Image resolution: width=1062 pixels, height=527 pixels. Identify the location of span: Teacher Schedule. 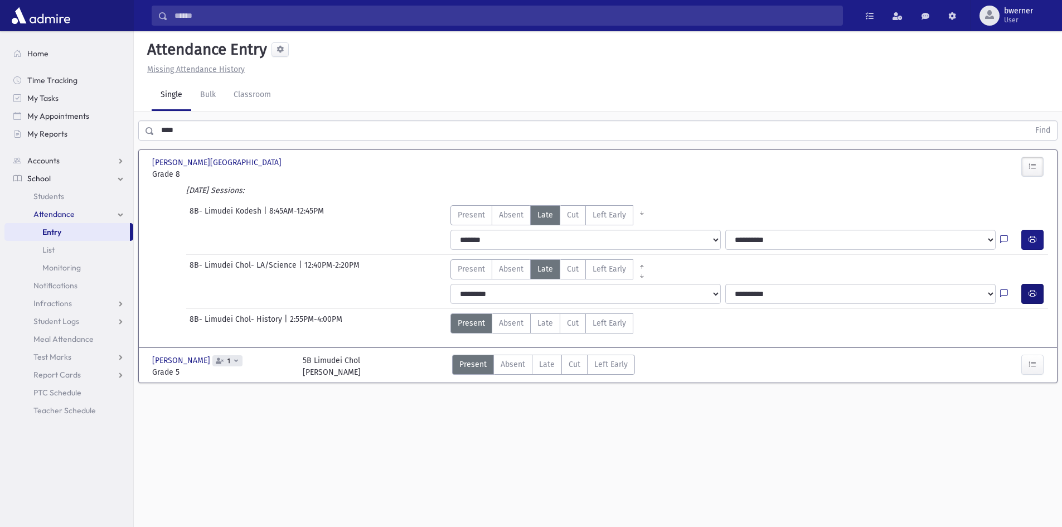
(65, 410).